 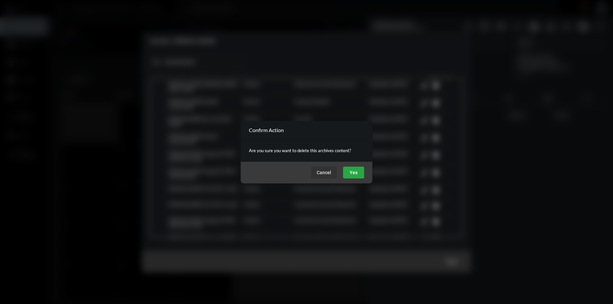 I want to click on h2: Confirm Action, so click(x=266, y=130).